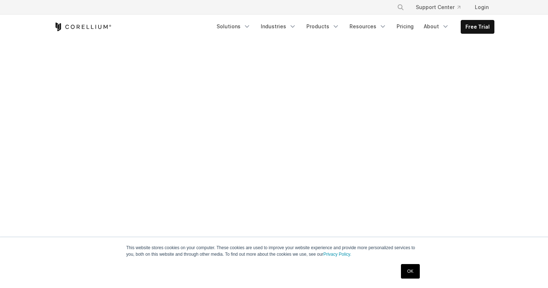 The image size is (548, 288). Describe the element at coordinates (337, 254) in the screenshot. I see `a: Privacy Policy.` at that location.